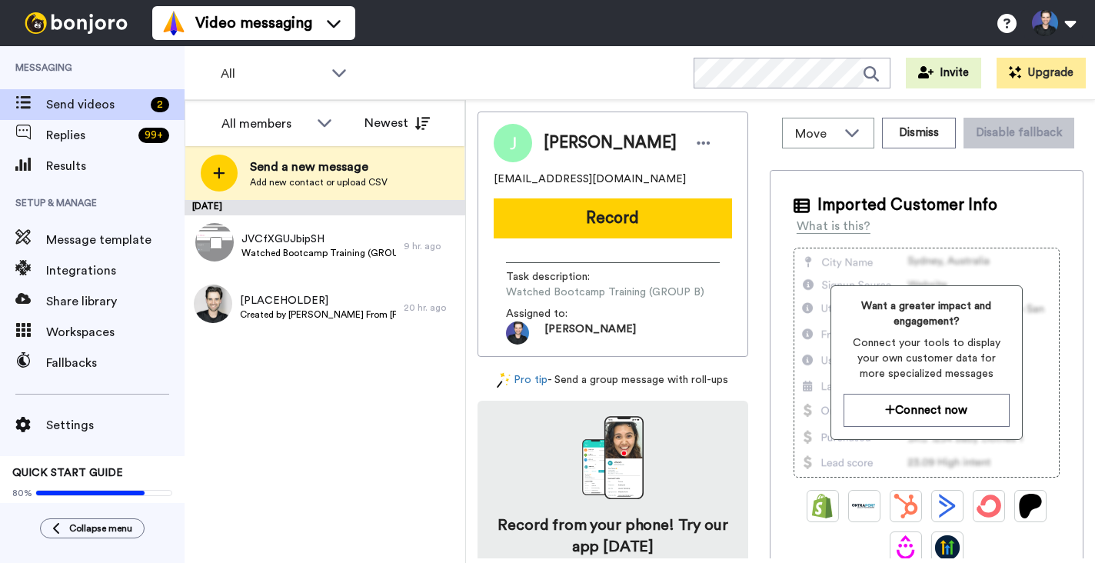  I want to click on img: 6be86ef7-c569-4fce-93cb-afb5ceb4fafb-1583875477.jpg, so click(517, 333).